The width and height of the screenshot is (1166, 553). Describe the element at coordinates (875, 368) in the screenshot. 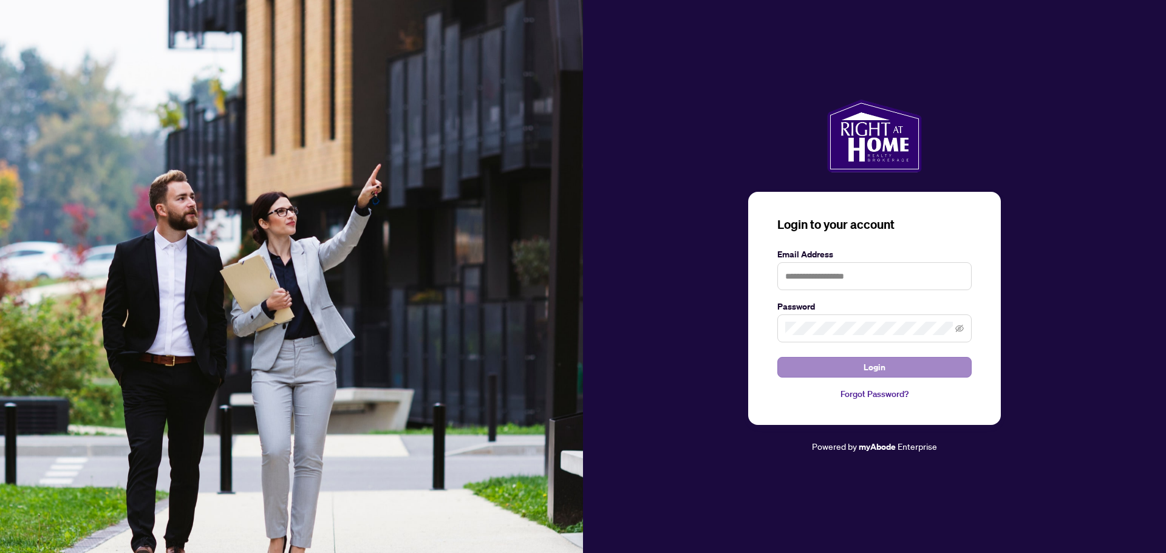

I see `button: Login` at that location.